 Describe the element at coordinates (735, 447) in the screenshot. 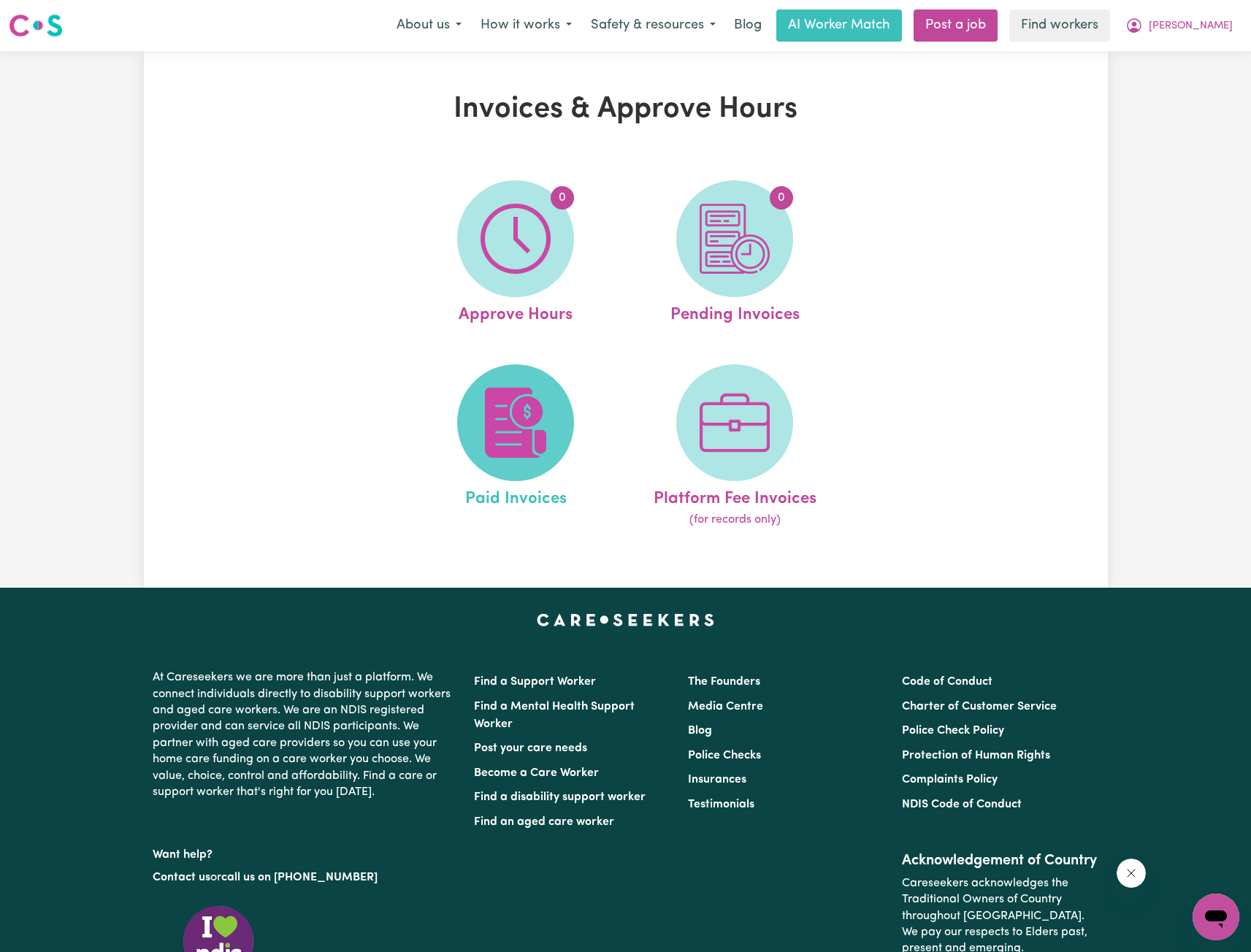

I see `a: Platform Fee Invoices(for records only)` at that location.